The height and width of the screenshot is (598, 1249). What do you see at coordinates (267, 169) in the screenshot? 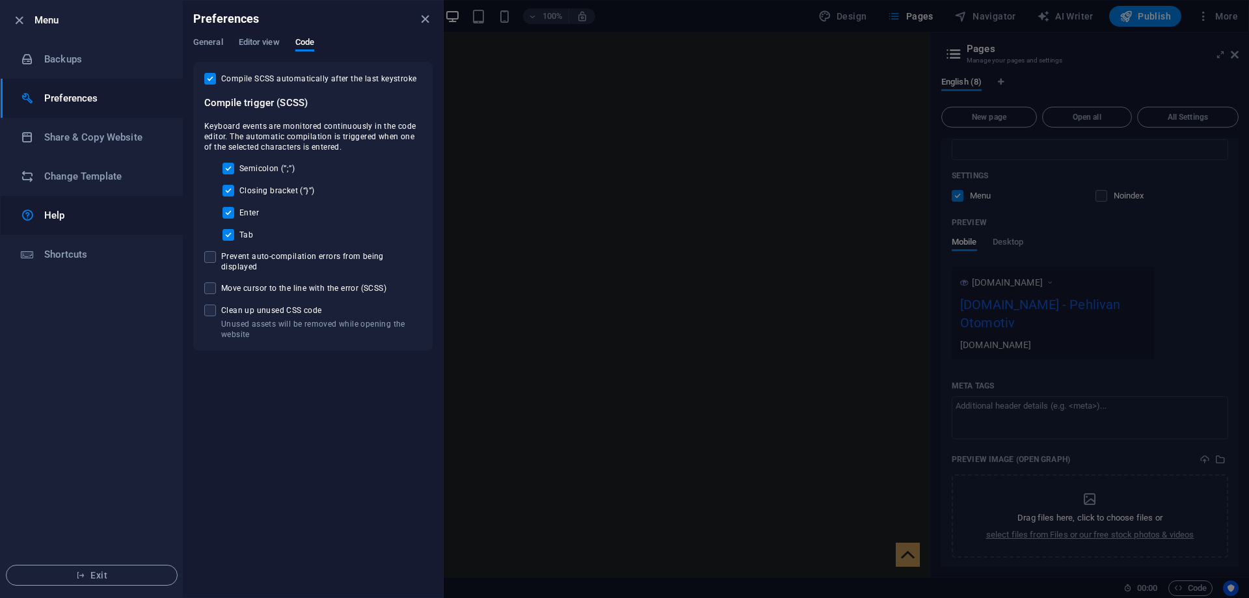
I see `span: Semicolon (”;”)` at bounding box center [267, 169].